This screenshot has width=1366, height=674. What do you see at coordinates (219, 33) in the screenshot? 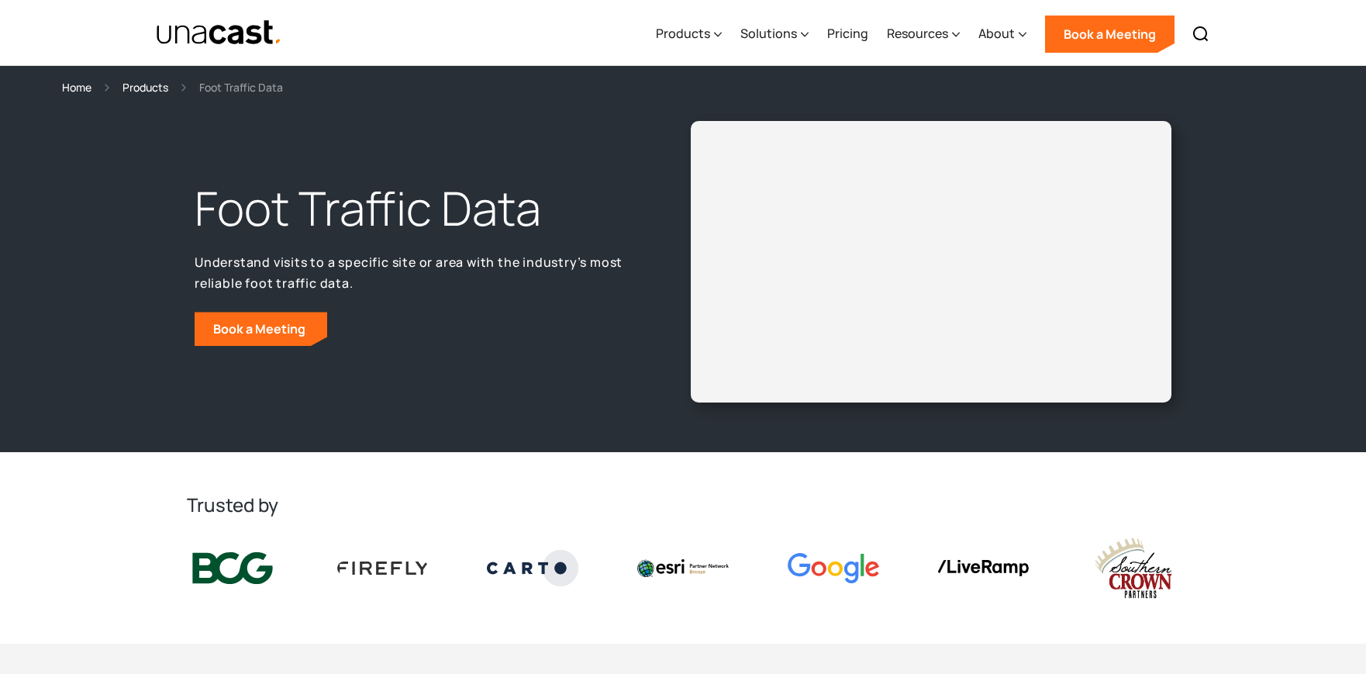
I see `img: Unacast text logo` at bounding box center [219, 33].